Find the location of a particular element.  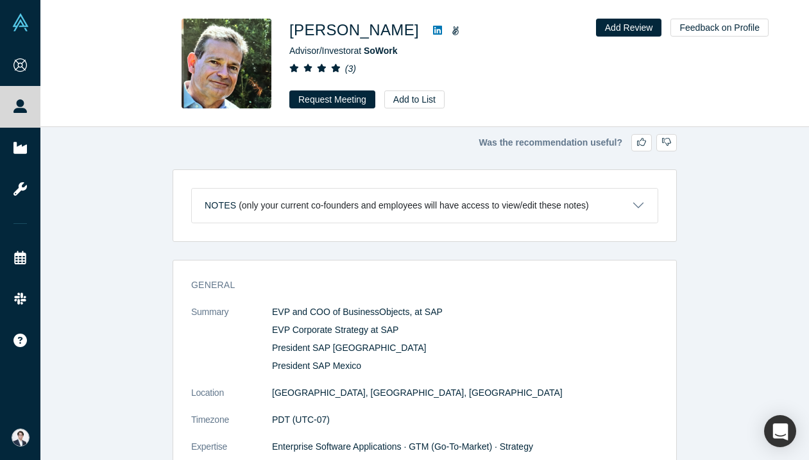

button: Add to List is located at coordinates (414, 99).